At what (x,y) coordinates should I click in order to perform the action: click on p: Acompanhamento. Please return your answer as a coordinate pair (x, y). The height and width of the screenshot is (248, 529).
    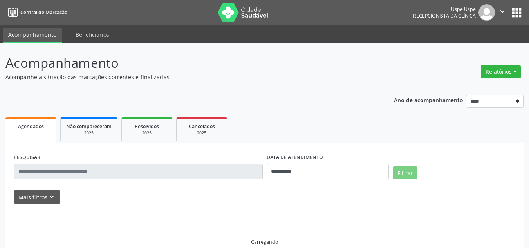
    Looking at the image, I should click on (187, 63).